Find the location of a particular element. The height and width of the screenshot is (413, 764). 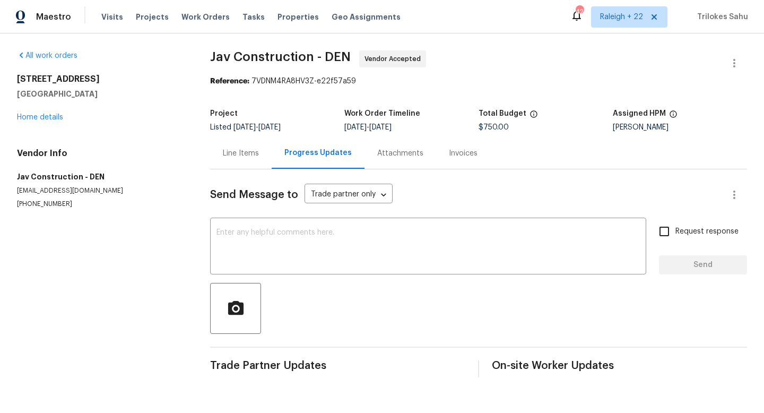

span: Tasks is located at coordinates (254, 17).